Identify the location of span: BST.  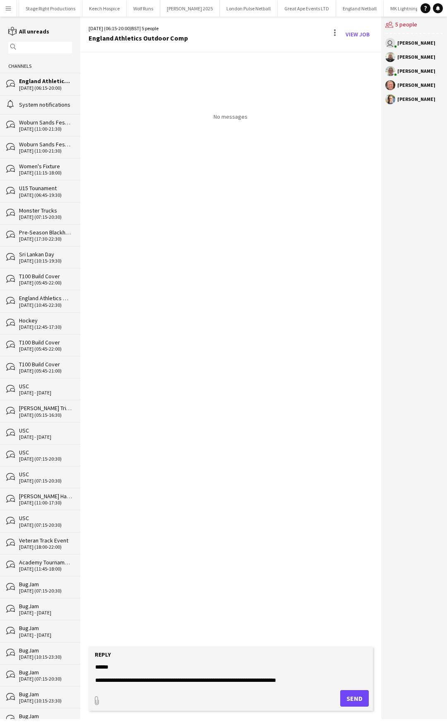
(135, 28).